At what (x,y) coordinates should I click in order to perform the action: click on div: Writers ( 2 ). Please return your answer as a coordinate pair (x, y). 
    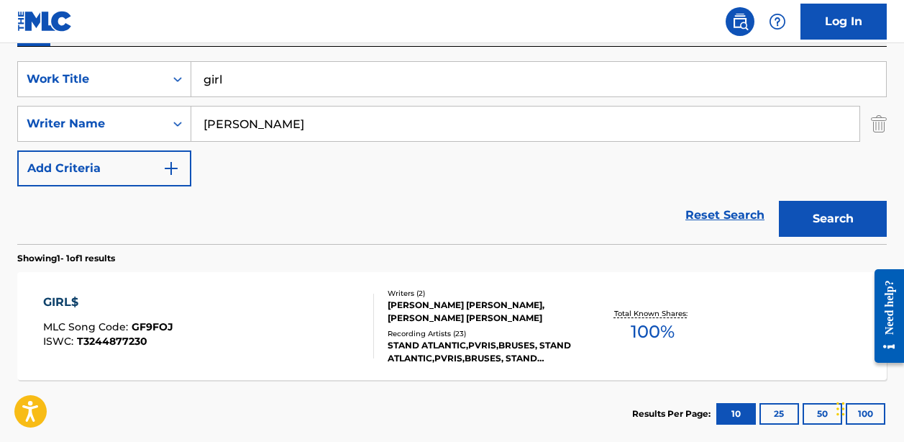
    Looking at the image, I should click on (484, 293).